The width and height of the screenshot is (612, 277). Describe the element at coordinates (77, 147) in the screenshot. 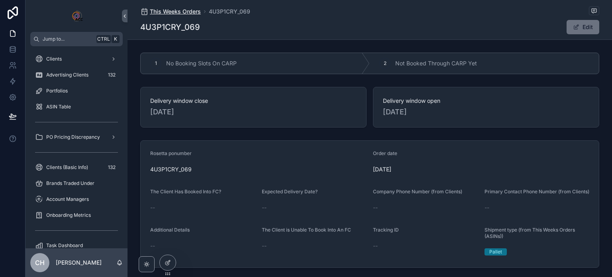

I see `div: scrollable content` at that location.